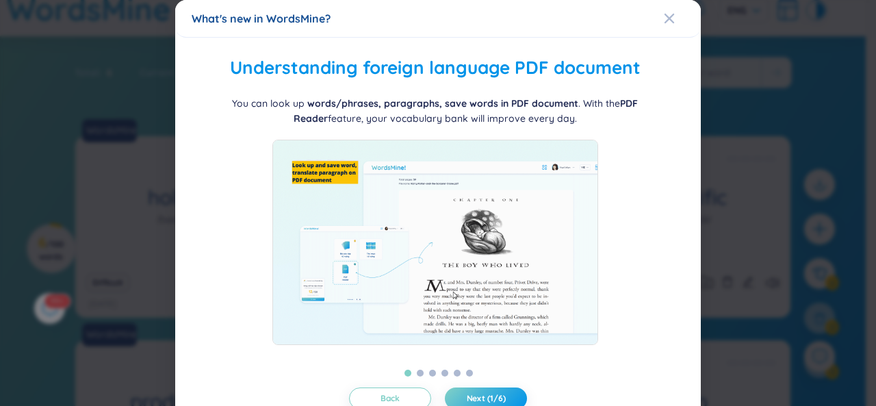  I want to click on span: You can look up . With the feature, your vocabulary bank will improve every day., so click(435, 111).